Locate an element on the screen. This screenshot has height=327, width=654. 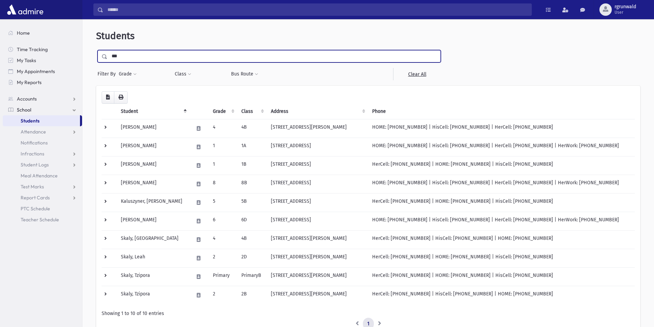
th: Class: activate to sort column ascending is located at coordinates (252, 112).